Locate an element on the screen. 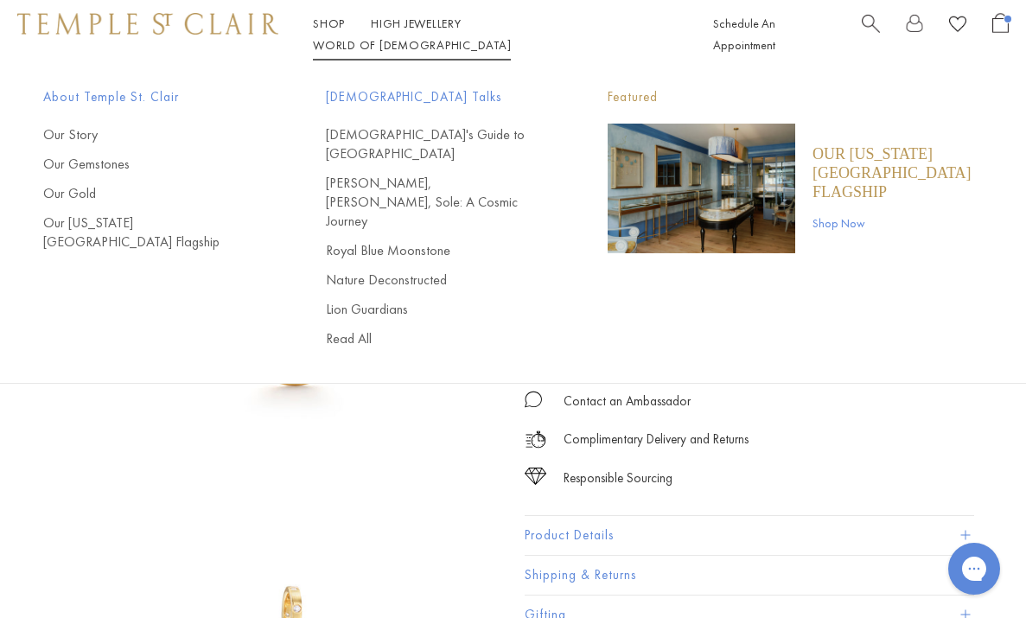 The height and width of the screenshot is (618, 1026). a: Our Gemstones is located at coordinates (149, 164).